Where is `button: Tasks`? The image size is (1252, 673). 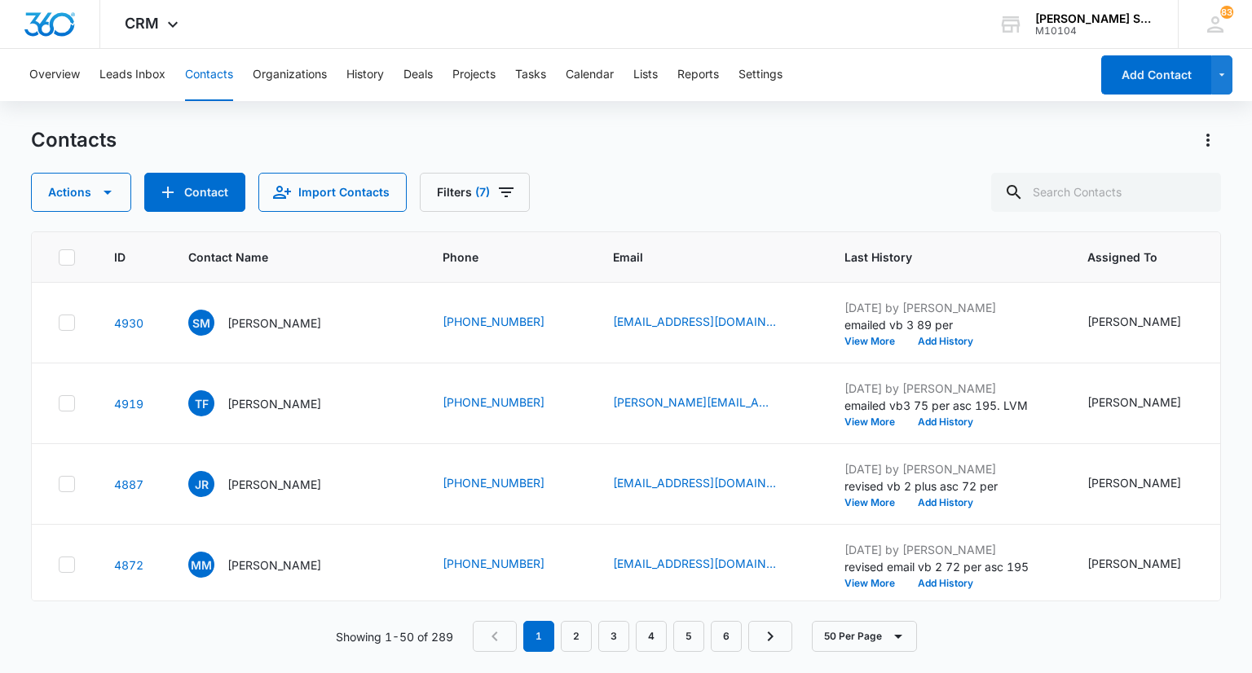 button: Tasks is located at coordinates (531, 75).